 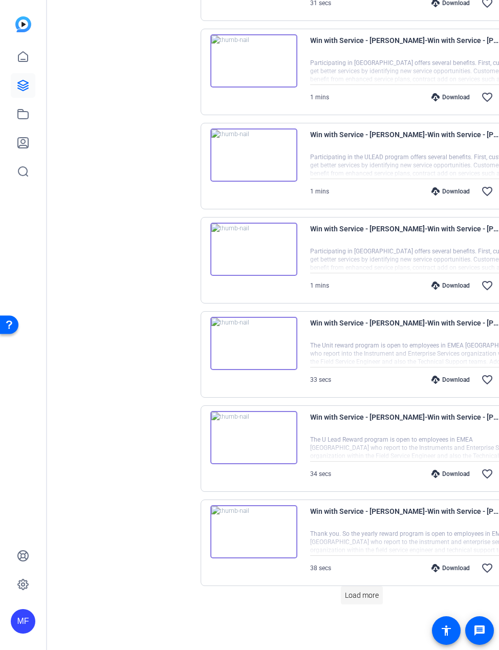 I want to click on span: Load more, so click(x=362, y=595).